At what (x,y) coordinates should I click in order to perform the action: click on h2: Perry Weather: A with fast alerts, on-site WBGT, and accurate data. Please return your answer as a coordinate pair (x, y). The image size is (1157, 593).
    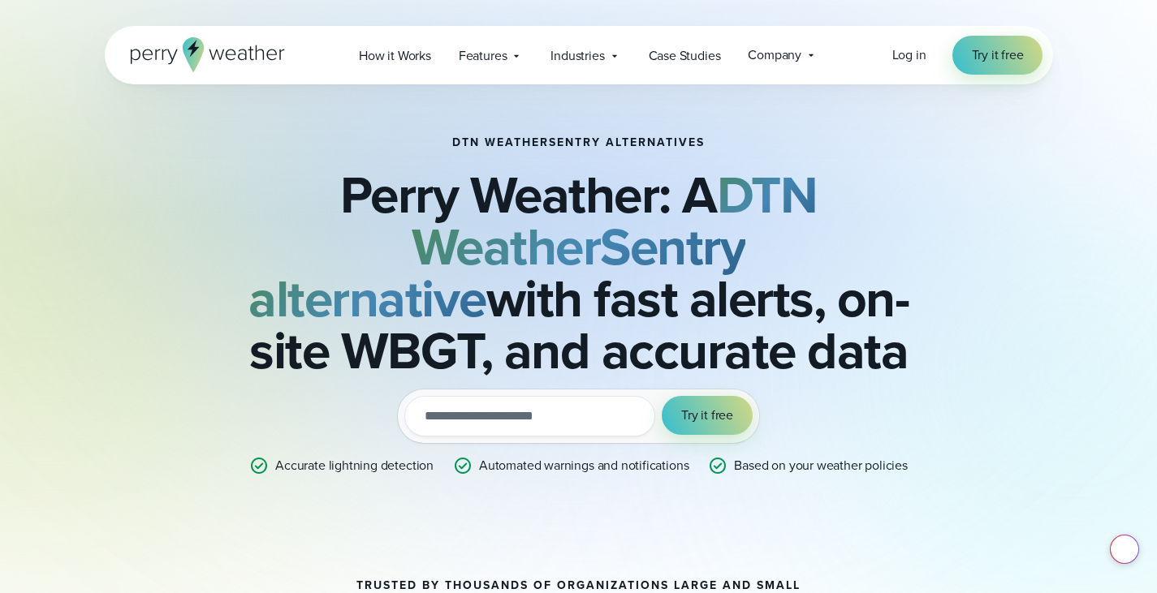
    Looking at the image, I should click on (579, 273).